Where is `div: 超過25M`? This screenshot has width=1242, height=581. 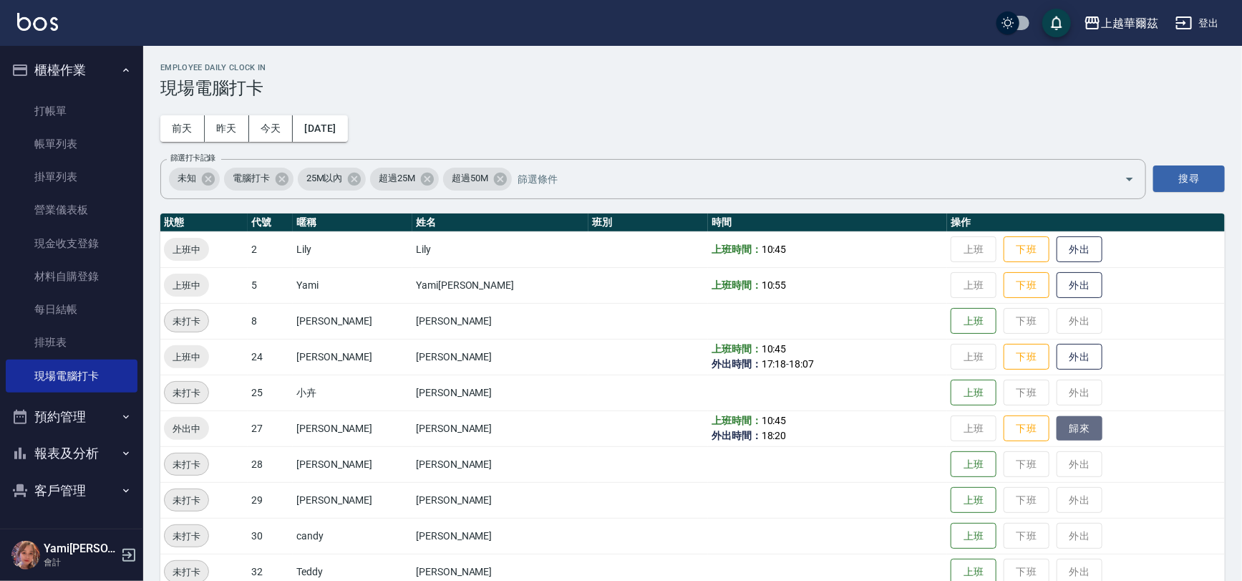 div: 超過25M is located at coordinates (404, 179).